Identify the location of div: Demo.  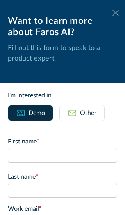
(37, 113).